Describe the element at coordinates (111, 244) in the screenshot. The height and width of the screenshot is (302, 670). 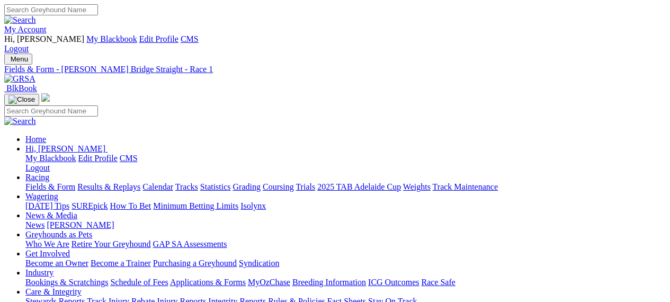
I see `a: Retire Your Greyhound` at that location.